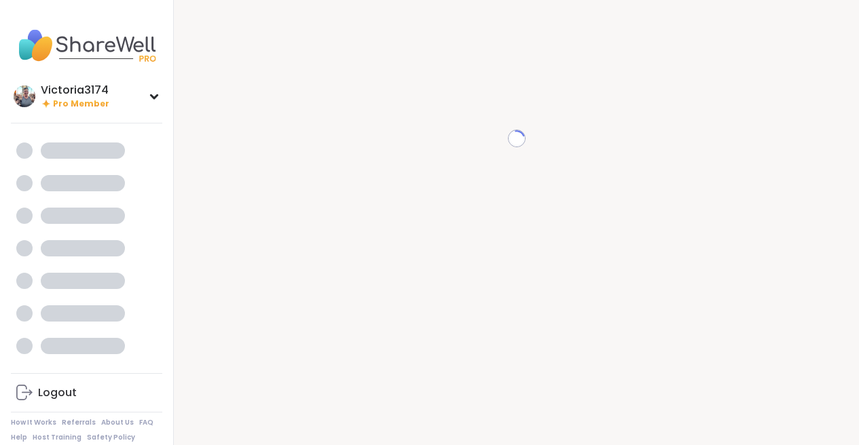  Describe the element at coordinates (81, 104) in the screenshot. I see `span: Pro Member` at that location.